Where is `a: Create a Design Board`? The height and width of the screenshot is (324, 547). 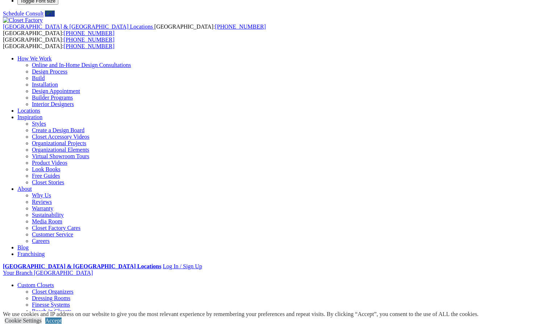
a: Create a Design Board is located at coordinates (58, 130).